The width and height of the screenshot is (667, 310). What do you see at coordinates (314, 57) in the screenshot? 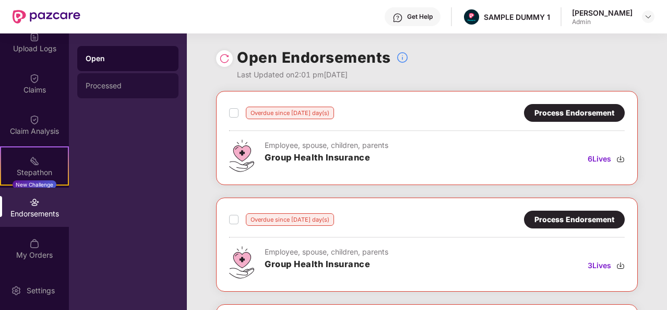
I see `h1: Open Endorsements` at bounding box center [314, 57].